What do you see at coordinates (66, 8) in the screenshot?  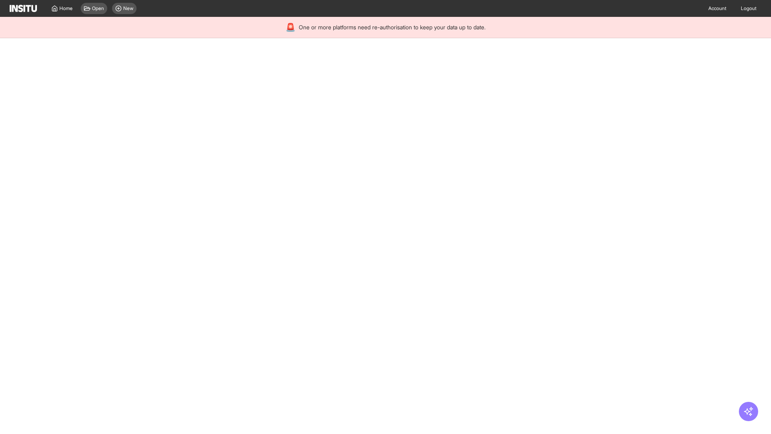 I see `span: Home` at bounding box center [66, 8].